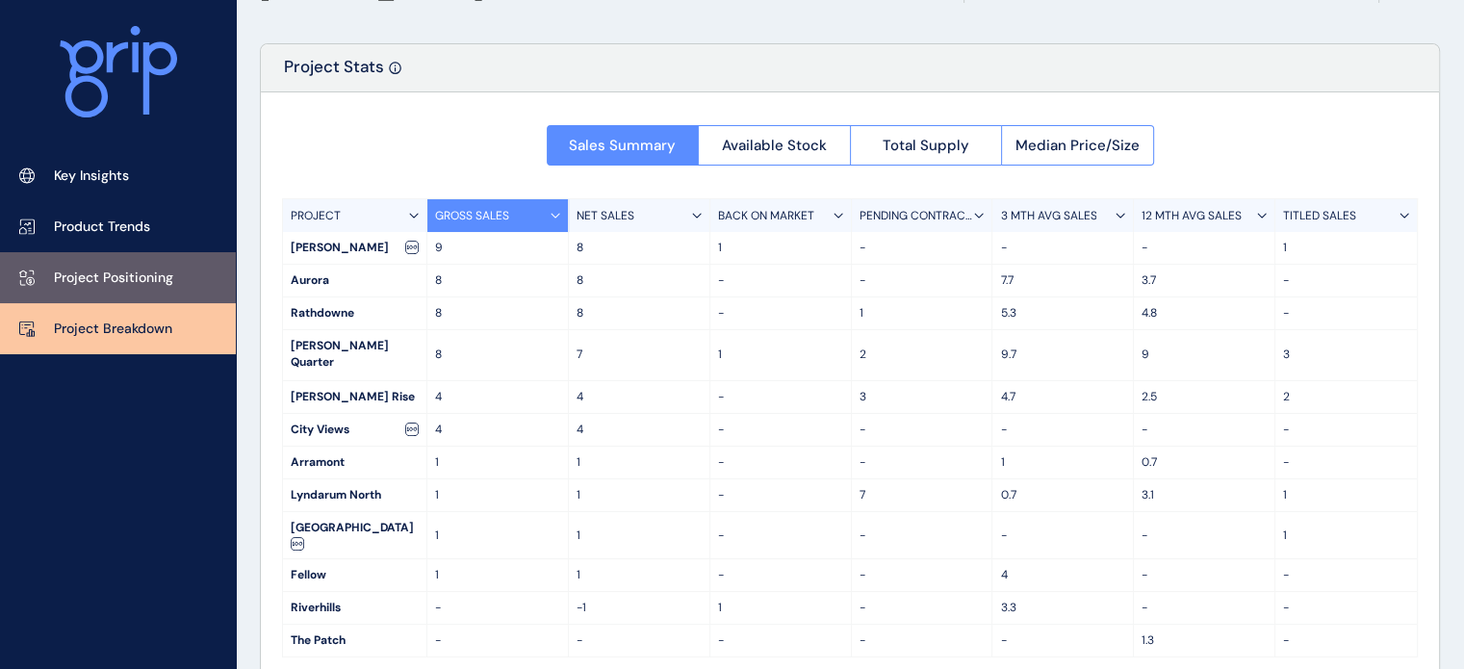 The width and height of the screenshot is (1464, 669). What do you see at coordinates (498, 247) in the screenshot?
I see `p: 9` at bounding box center [498, 247].